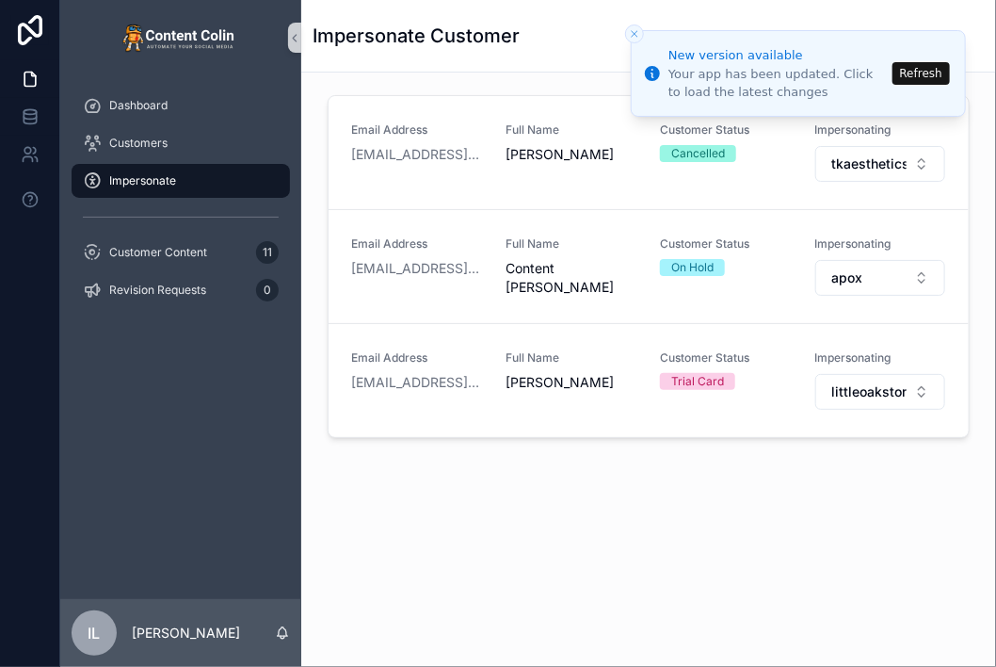  Describe the element at coordinates (181, 252) in the screenshot. I see `a: Customer Content11` at that location.